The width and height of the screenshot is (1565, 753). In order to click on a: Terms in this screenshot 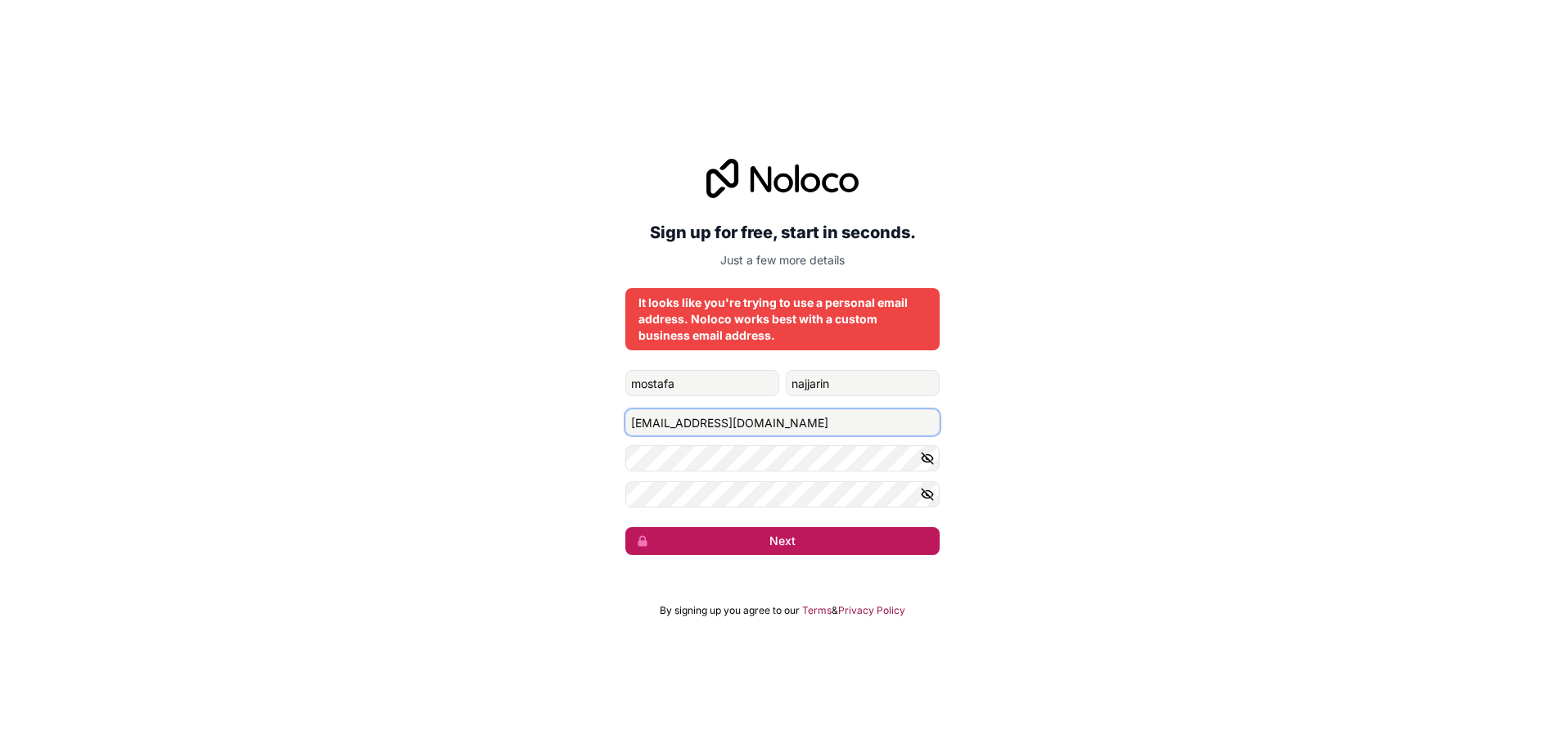, I will do `click(817, 610)`.